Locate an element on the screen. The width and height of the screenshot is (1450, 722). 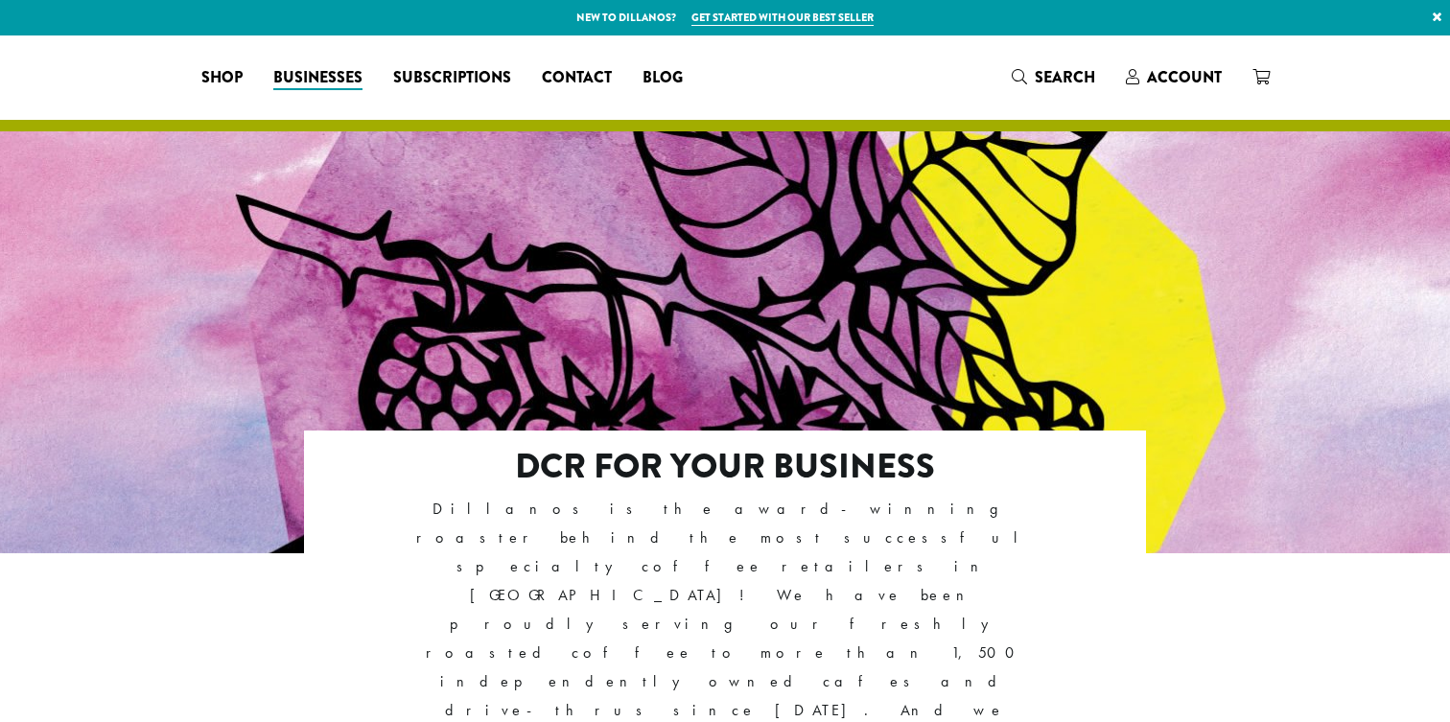
span: Blog is located at coordinates (662, 78).